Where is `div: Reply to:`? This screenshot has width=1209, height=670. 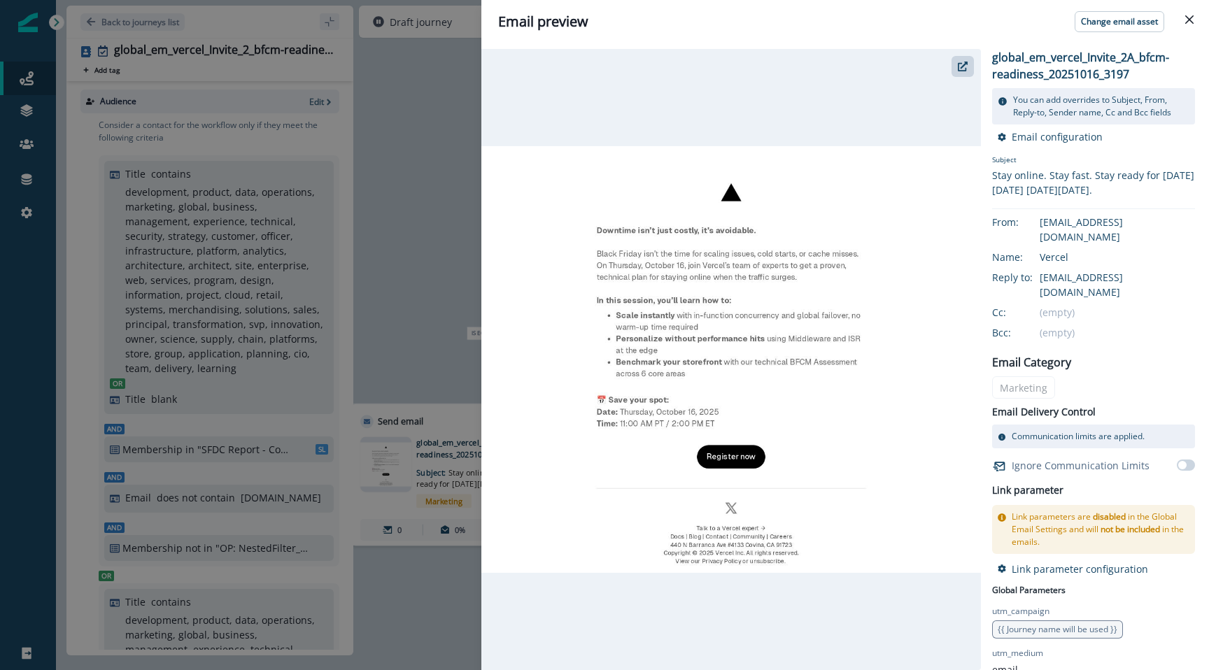
div: Reply to: is located at coordinates (1027, 277).